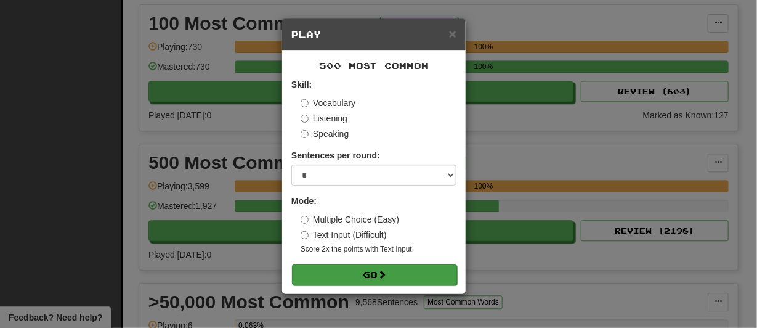 The image size is (757, 328). Describe the element at coordinates (350, 219) in the screenshot. I see `label: Multiple Choice (Easy)` at that location.